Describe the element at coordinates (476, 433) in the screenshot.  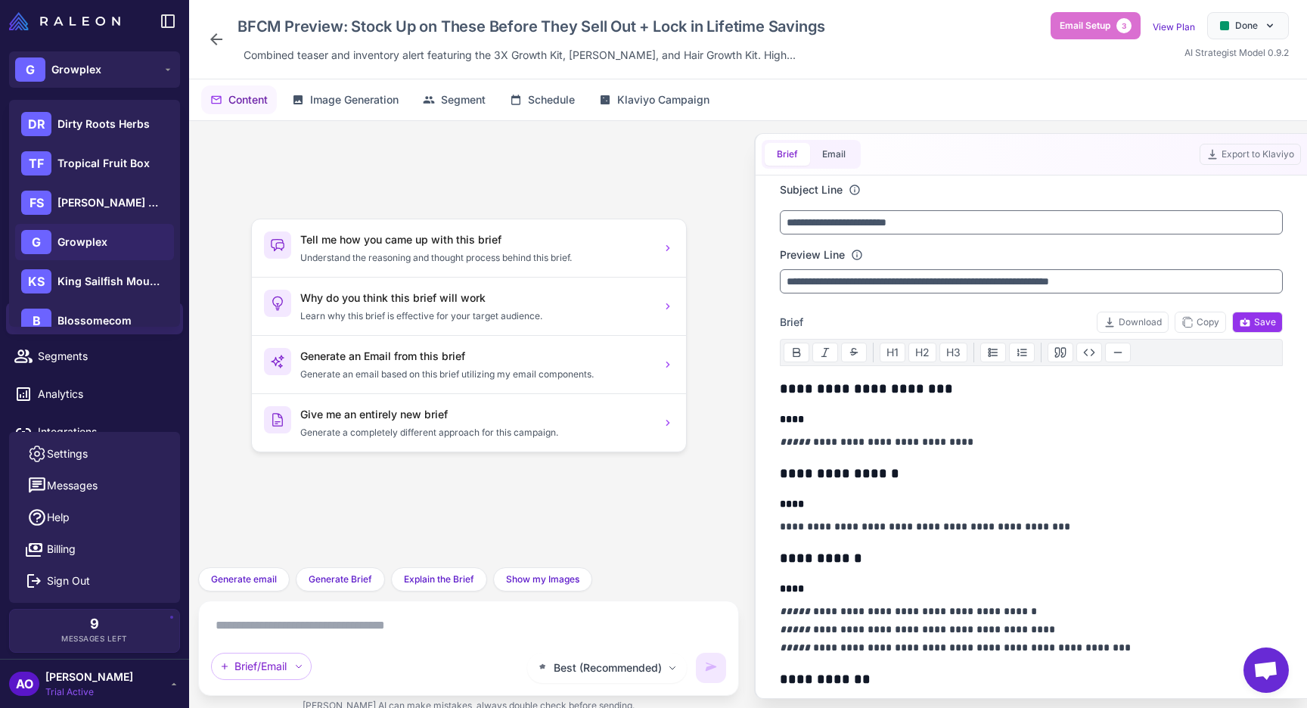
I see `p: Generate a completely different approach for this campaign.` at that location.